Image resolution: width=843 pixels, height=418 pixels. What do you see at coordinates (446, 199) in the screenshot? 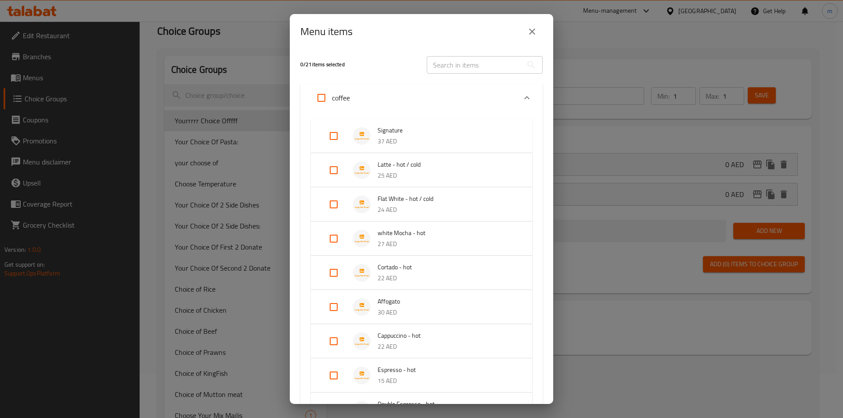
I see `span: Flat White - hot / cold` at bounding box center [446, 199].